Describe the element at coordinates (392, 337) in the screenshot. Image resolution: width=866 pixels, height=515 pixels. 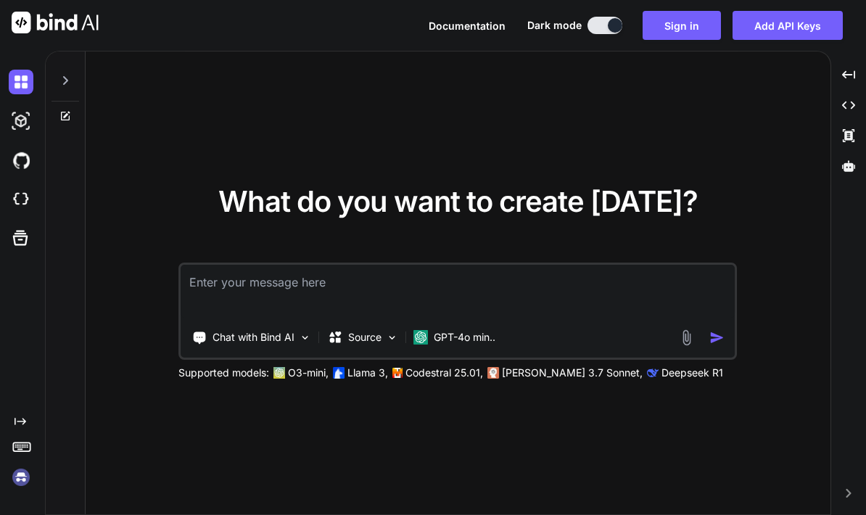
I see `img: Pick Models` at that location.